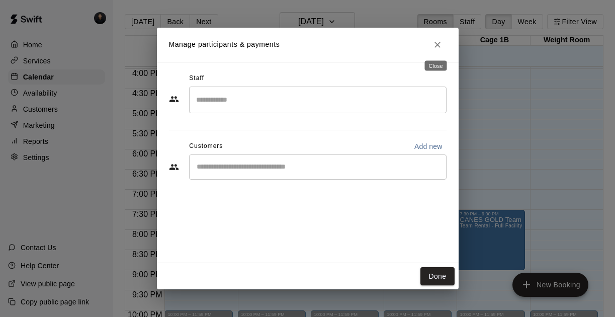  Describe the element at coordinates (429, 146) in the screenshot. I see `button: Add new` at that location.